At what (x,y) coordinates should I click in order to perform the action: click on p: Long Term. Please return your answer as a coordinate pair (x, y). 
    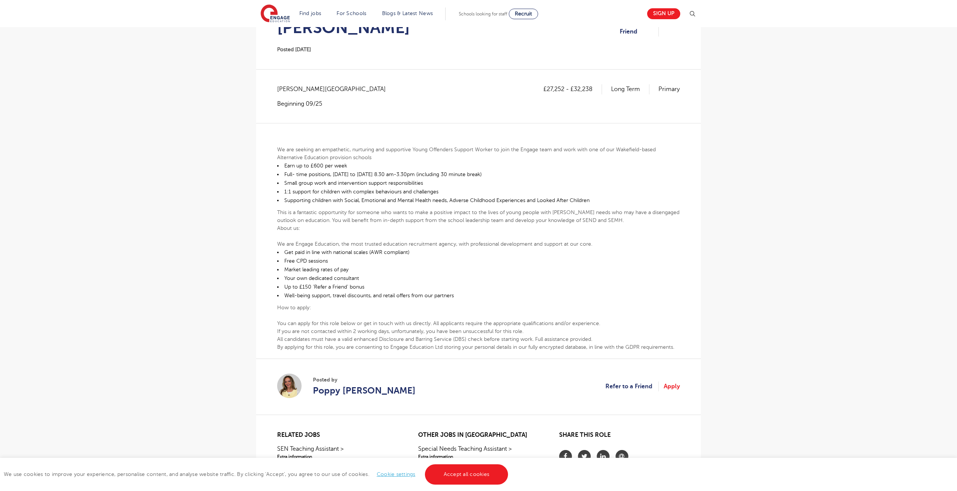
    Looking at the image, I should click on (630, 89).